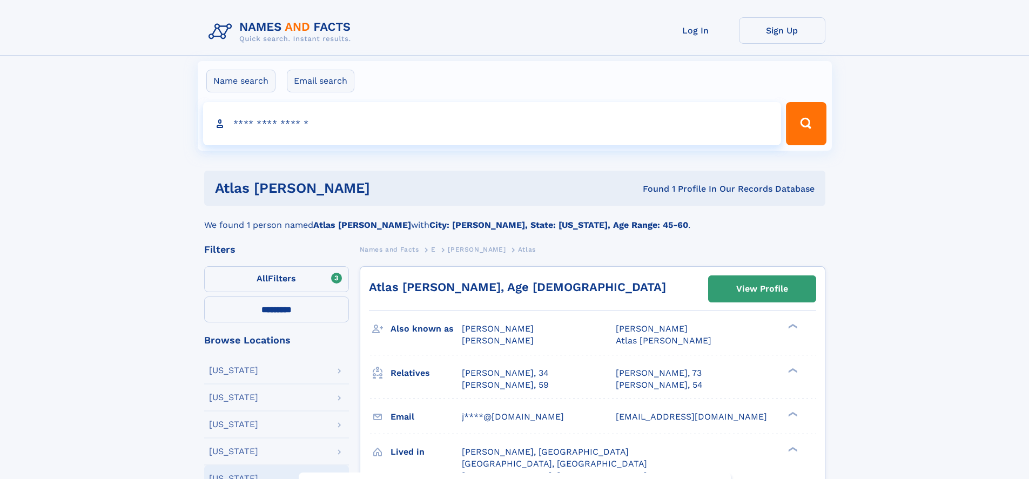 This screenshot has height=479, width=1029. I want to click on span: E, so click(433, 250).